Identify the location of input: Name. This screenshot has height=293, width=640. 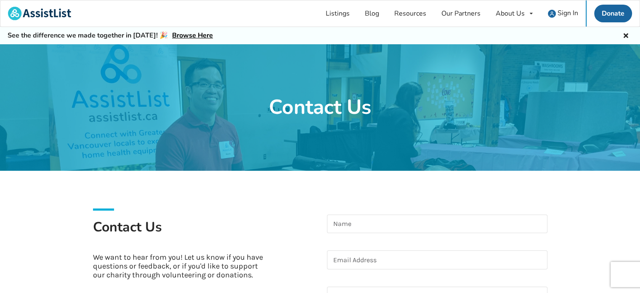
(437, 223).